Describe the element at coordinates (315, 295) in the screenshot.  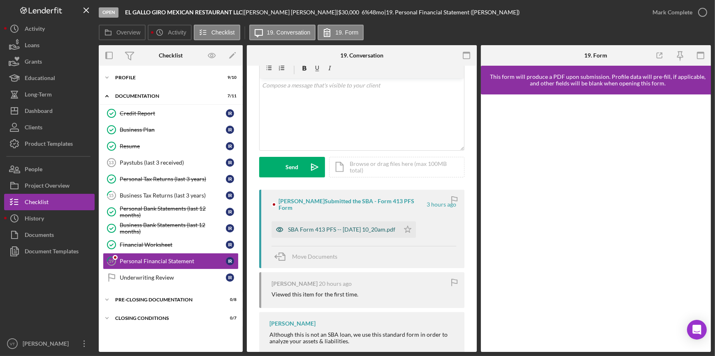
I see `div: Viewed this item for the first time.` at that location.